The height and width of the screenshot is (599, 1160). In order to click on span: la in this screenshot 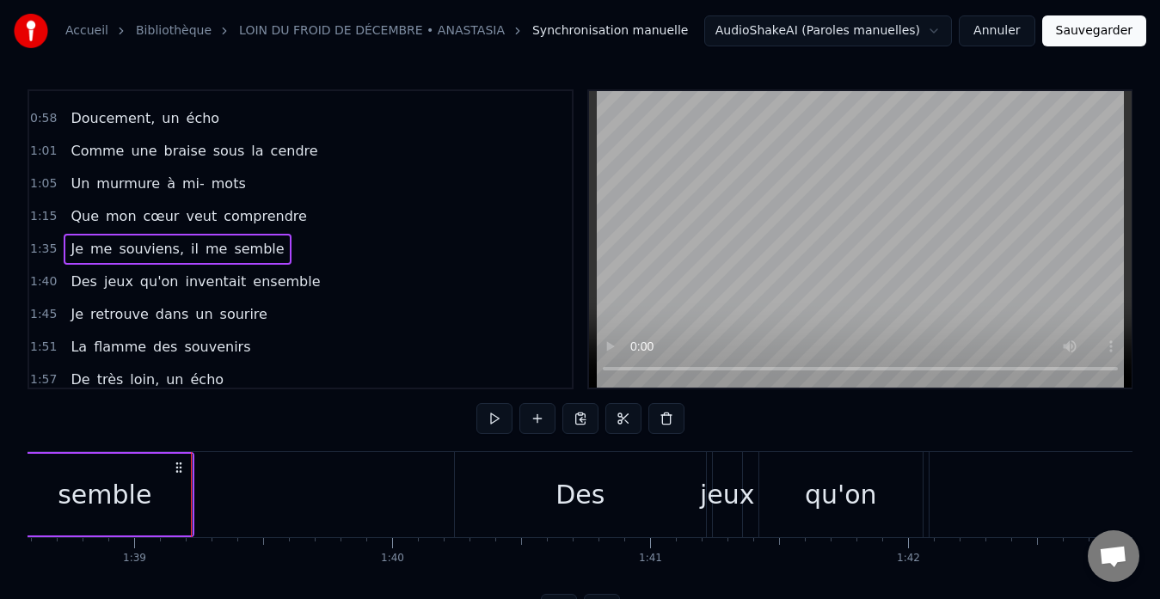, I will do `click(257, 150)`.